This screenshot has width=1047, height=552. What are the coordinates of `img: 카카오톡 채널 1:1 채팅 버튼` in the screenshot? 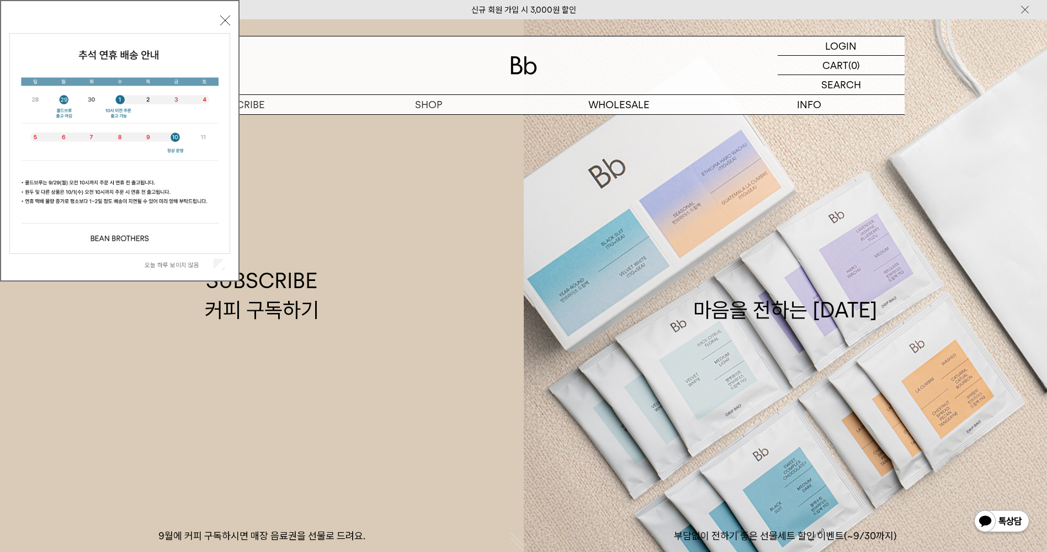 It's located at (1002, 522).